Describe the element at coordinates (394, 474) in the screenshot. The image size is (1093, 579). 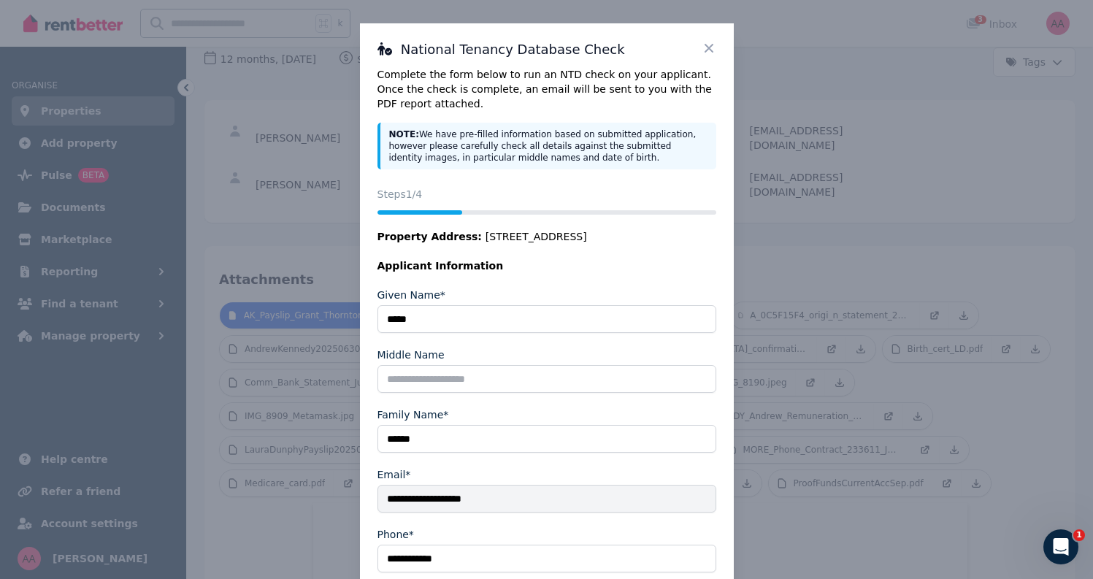
I see `label: Email*` at that location.